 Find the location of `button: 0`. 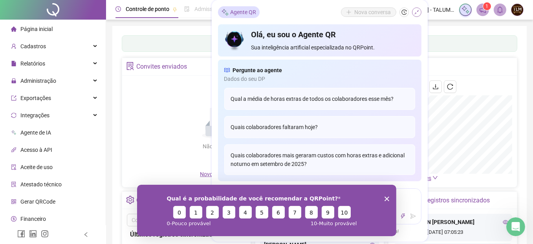

button: 0 is located at coordinates (42, 28).